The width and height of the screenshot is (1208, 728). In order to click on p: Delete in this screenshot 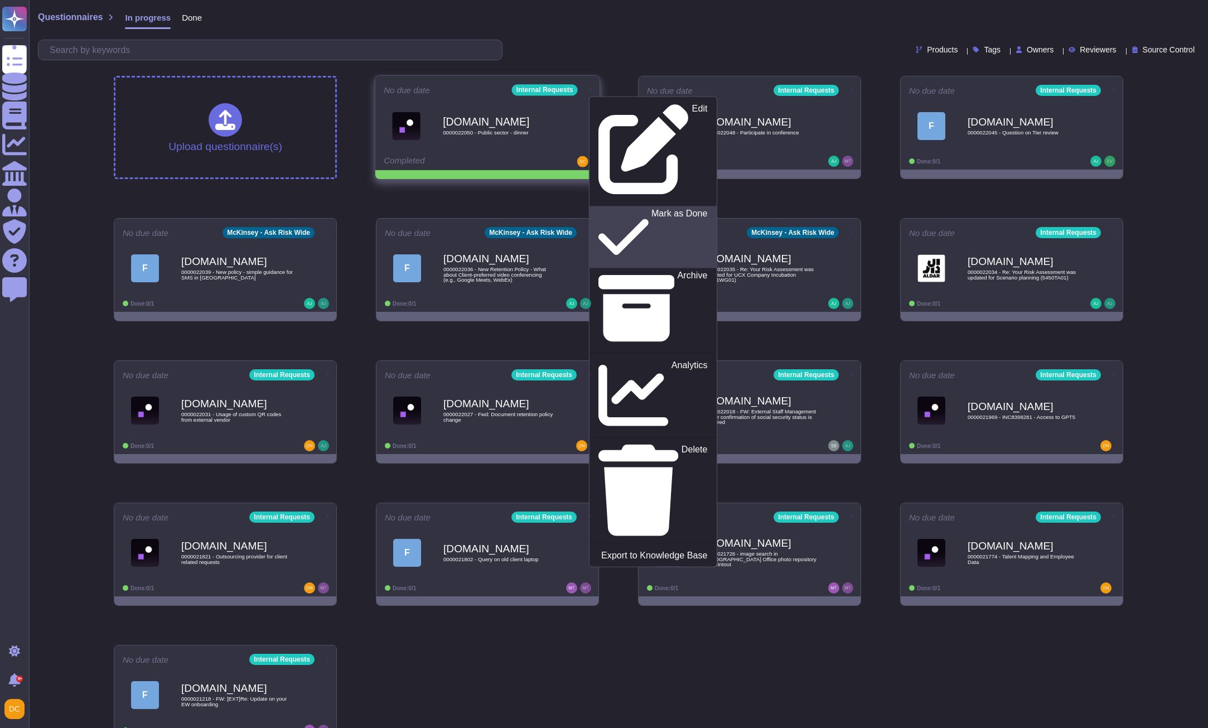, I will do `click(694, 490)`.